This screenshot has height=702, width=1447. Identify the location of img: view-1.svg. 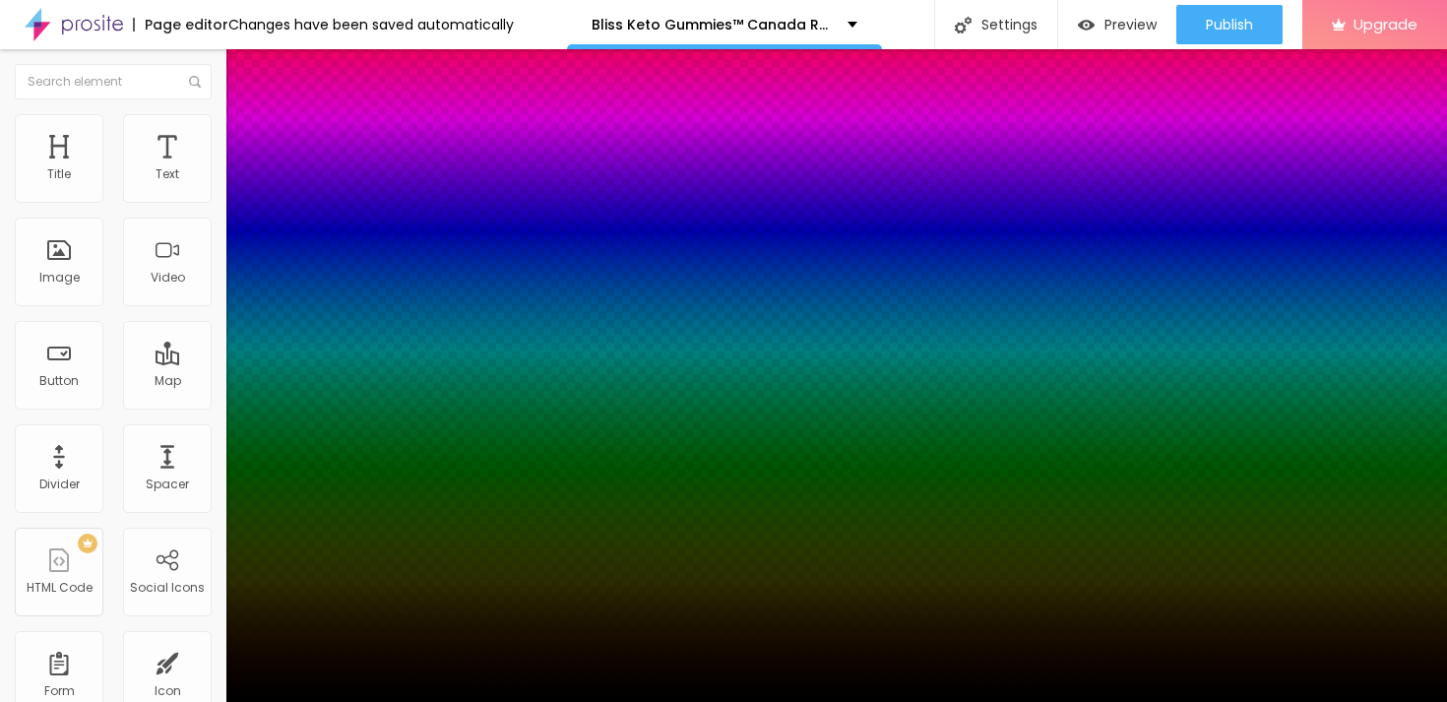
(1086, 25).